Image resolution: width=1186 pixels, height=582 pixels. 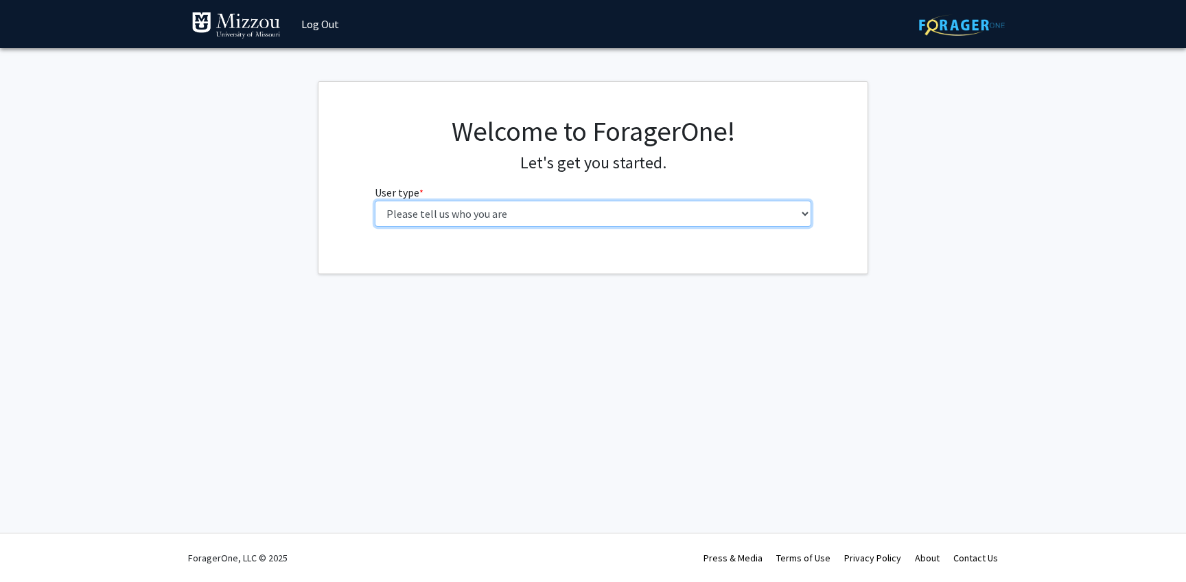 What do you see at coordinates (593, 163) in the screenshot?
I see `h4: Let's get you started.` at bounding box center [593, 163].